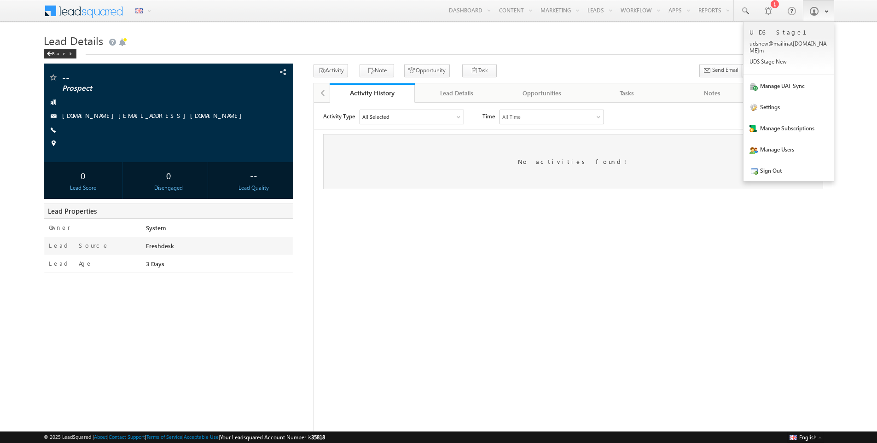  Describe the element at coordinates (201, 436) in the screenshot. I see `a: Acceptable Use` at that location.